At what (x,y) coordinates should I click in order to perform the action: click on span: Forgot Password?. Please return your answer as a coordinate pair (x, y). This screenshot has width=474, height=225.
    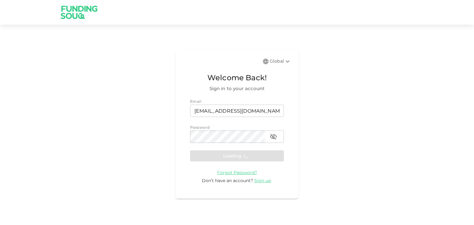
    Looking at the image, I should click on (237, 173).